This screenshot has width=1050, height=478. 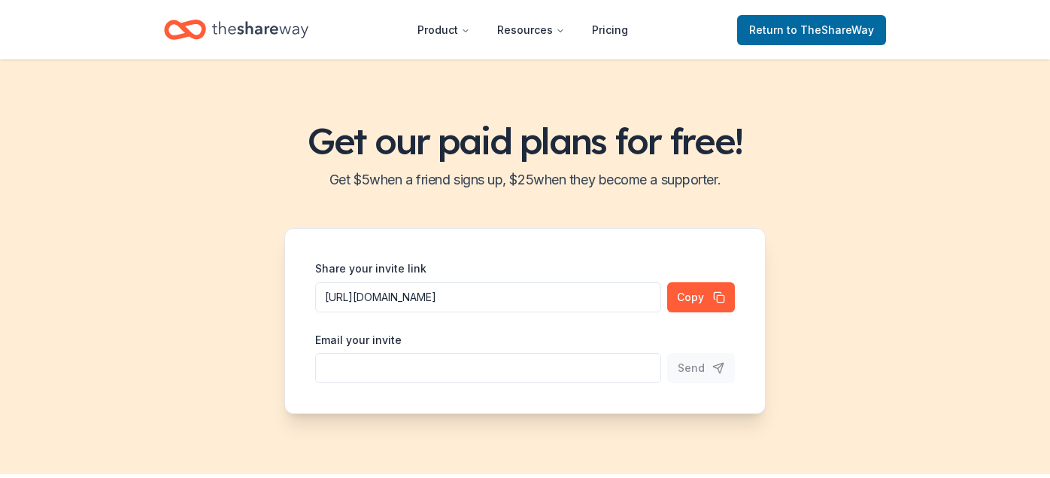 What do you see at coordinates (610, 30) in the screenshot?
I see `a: Pricing` at bounding box center [610, 30].